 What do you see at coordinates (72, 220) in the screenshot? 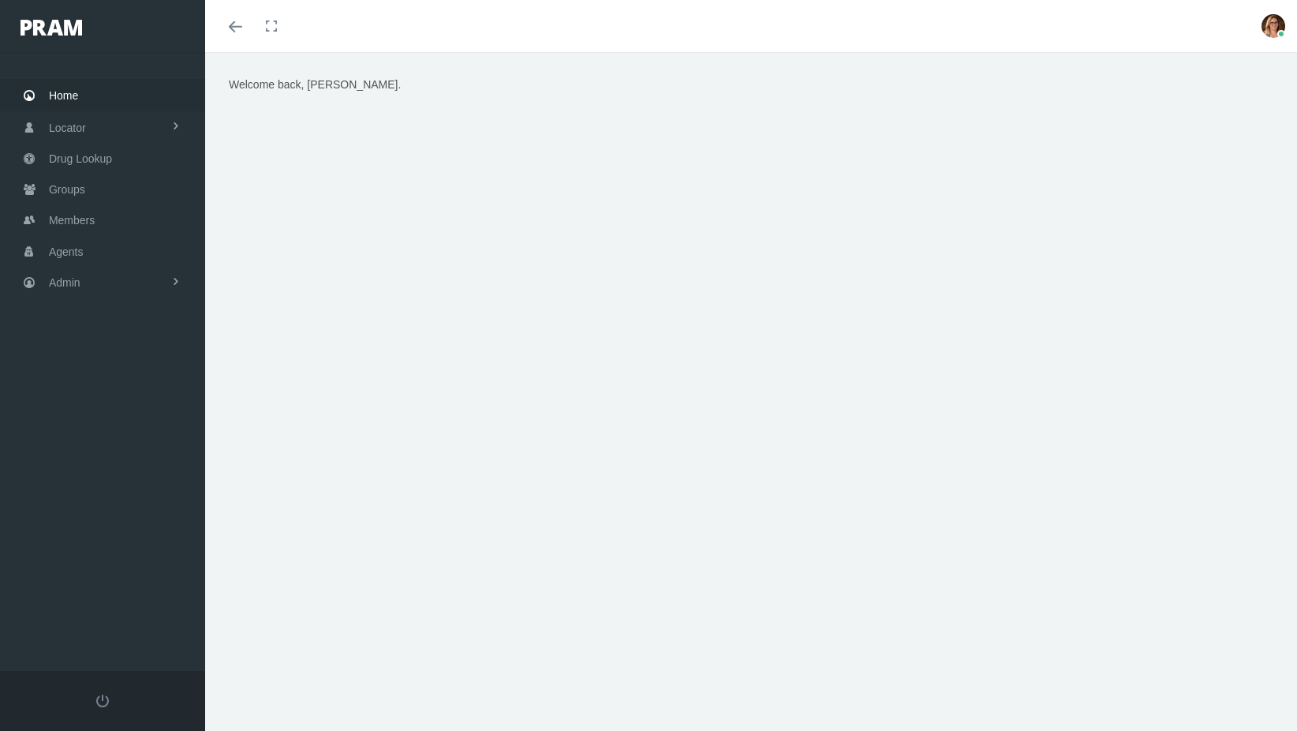
I see `span: Members` at bounding box center [72, 220].